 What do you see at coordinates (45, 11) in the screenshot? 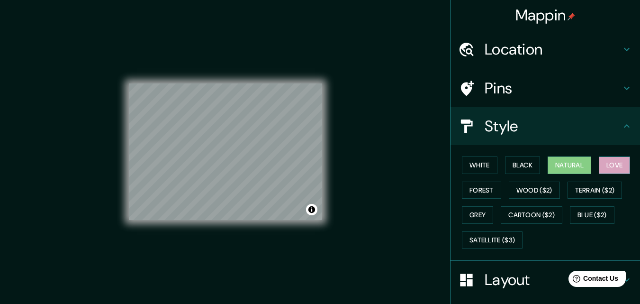
I see `span: Contact Us` at bounding box center [45, 11].